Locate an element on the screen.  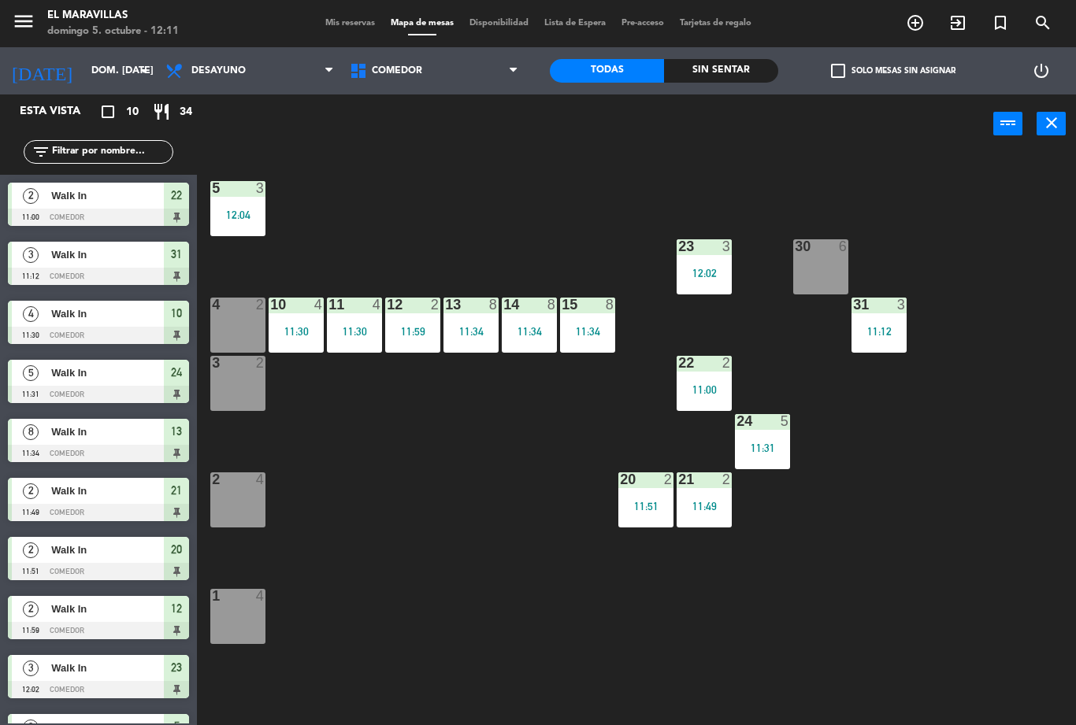
i: add_circle_outline is located at coordinates (915, 23).